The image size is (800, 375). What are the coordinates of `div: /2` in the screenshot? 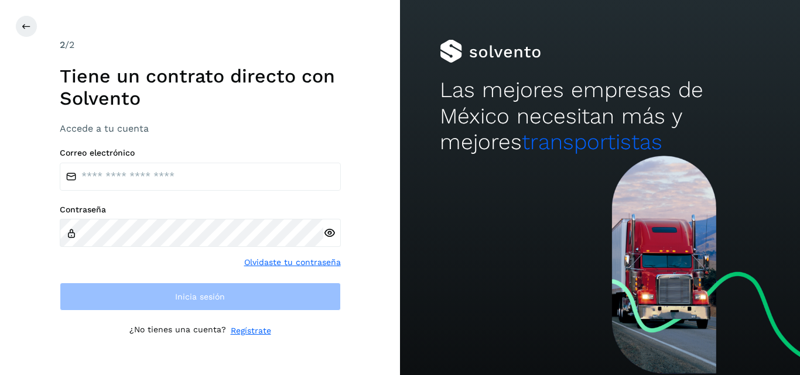 It's located at (200, 45).